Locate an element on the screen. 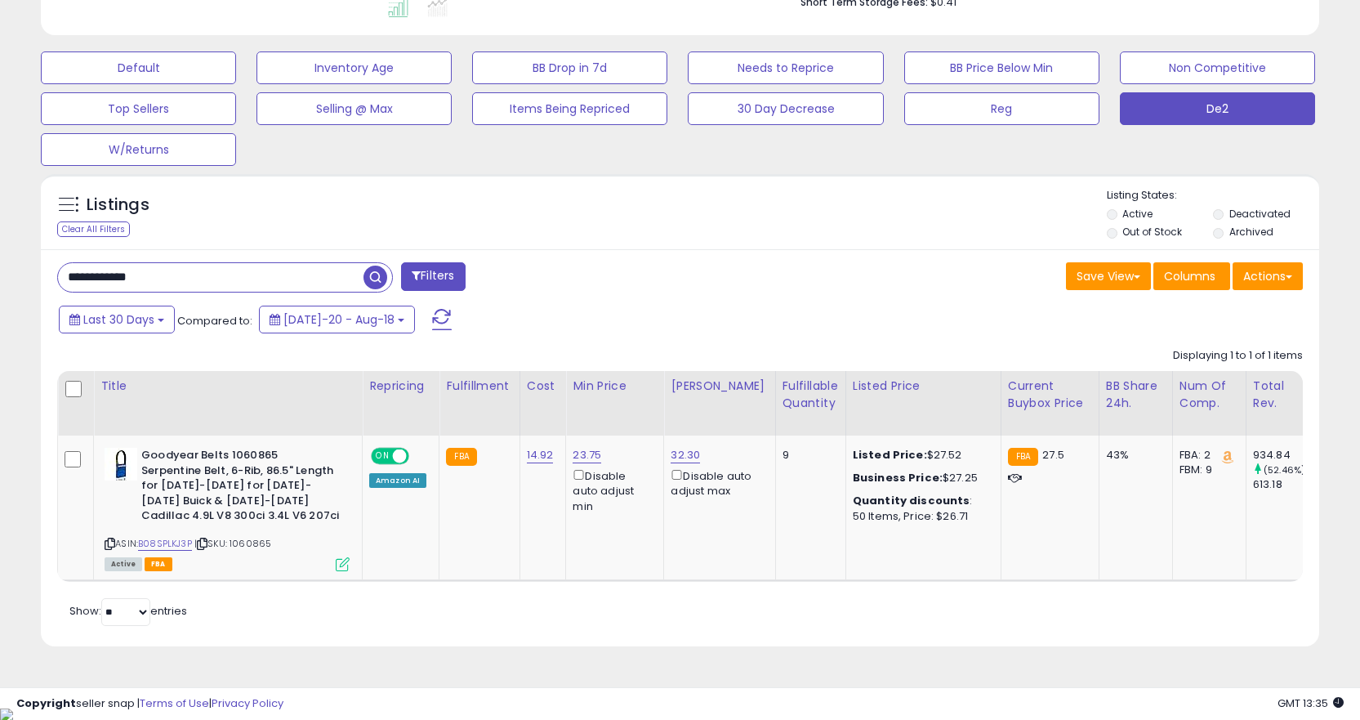 This screenshot has width=1360, height=720. h5: Listings is located at coordinates (118, 205).